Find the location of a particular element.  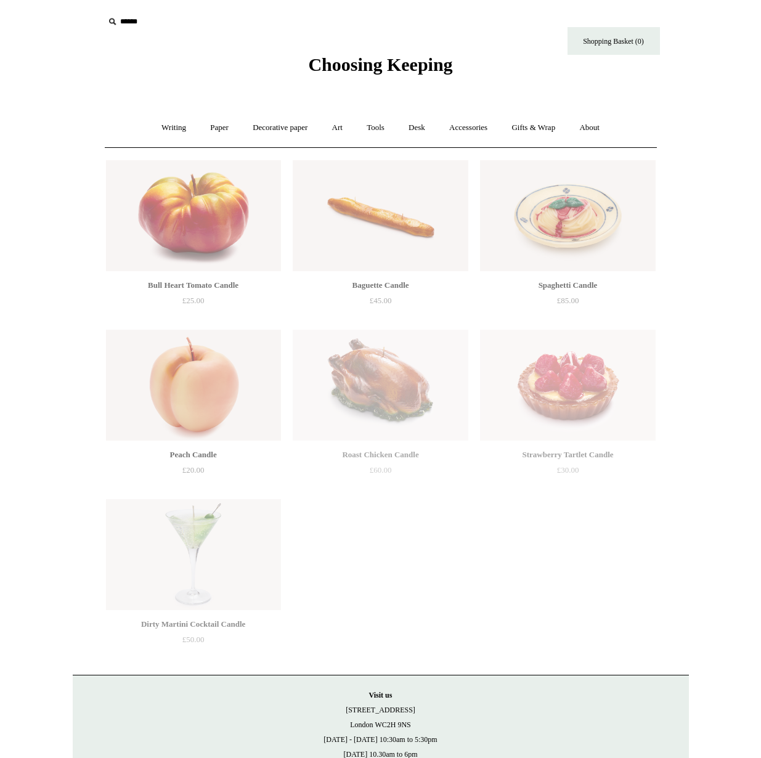

span: Choosing Keeping is located at coordinates (380, 64).